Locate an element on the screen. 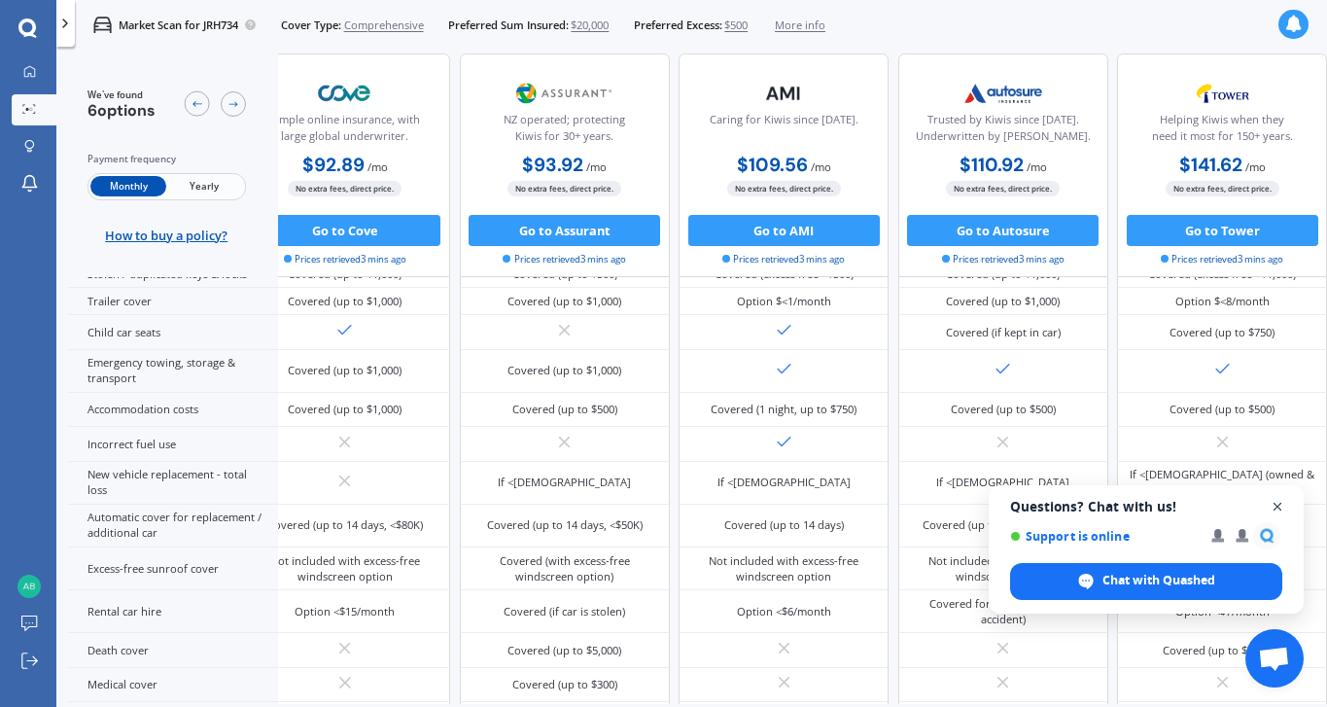 The height and width of the screenshot is (707, 1327). div: Covered (up to 14 days, <$80K) is located at coordinates (345, 525).